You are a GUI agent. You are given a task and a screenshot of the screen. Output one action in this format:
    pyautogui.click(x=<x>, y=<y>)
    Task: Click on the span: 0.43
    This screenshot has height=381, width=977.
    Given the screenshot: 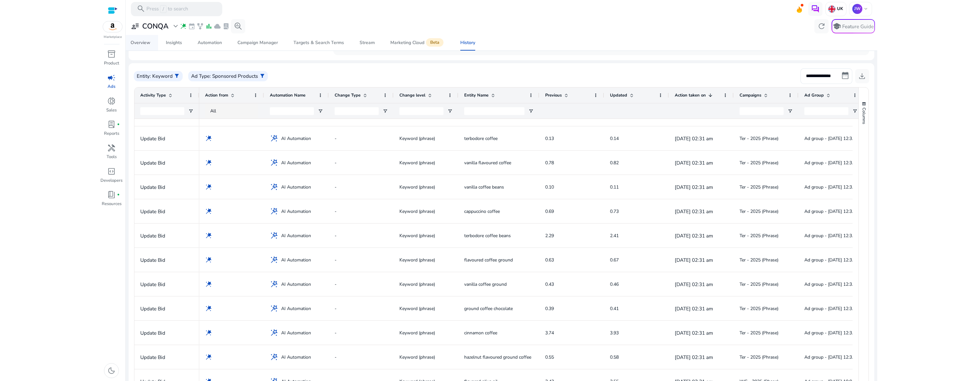 What is the action you would take?
    pyautogui.click(x=549, y=284)
    